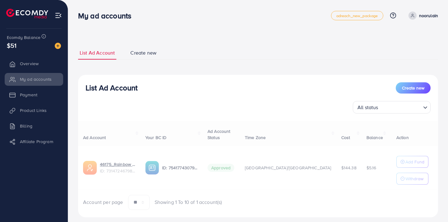  What do you see at coordinates (357, 16) in the screenshot?
I see `span: adreach_new_package` at bounding box center [357, 16].